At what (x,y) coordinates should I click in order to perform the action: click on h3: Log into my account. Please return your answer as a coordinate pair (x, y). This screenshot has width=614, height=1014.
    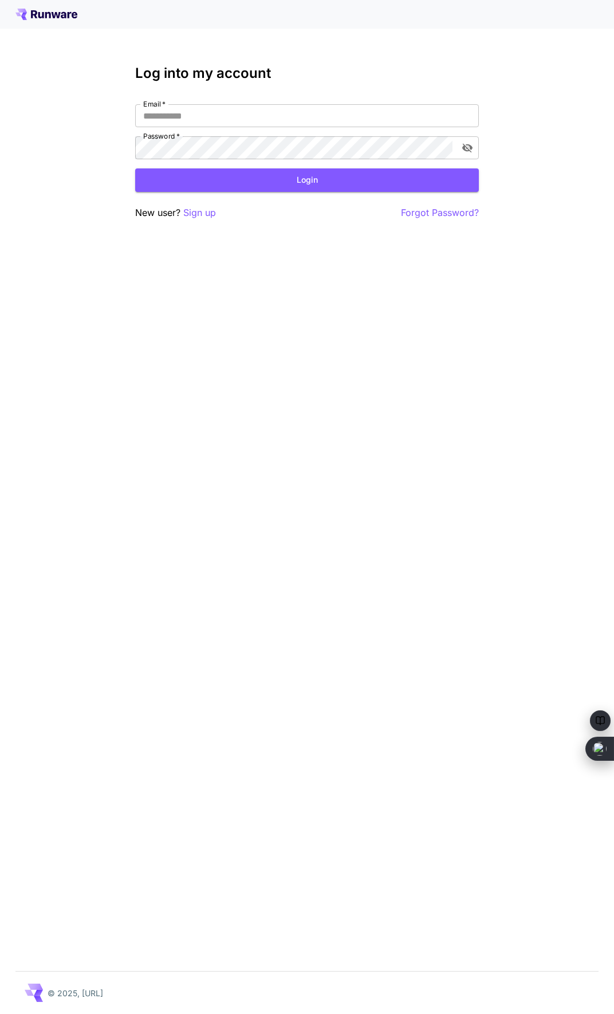
    Looking at the image, I should click on (307, 73).